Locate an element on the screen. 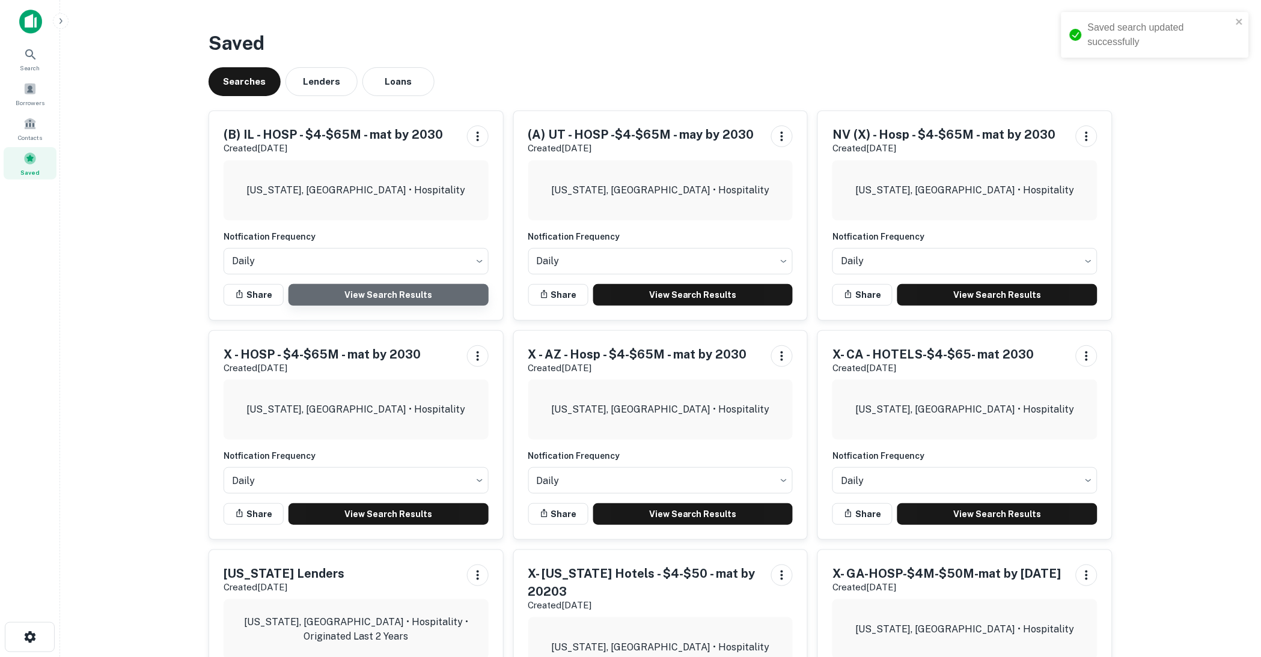  h5: X- CA - HOTELS-$4-$65- mat 2030 is located at coordinates (933, 355).